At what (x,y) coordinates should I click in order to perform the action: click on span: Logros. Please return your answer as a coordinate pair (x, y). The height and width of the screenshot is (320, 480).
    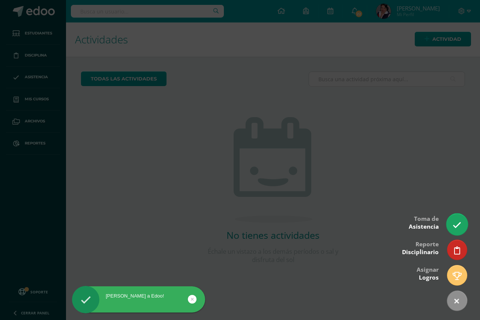
    Looking at the image, I should click on (428, 278).